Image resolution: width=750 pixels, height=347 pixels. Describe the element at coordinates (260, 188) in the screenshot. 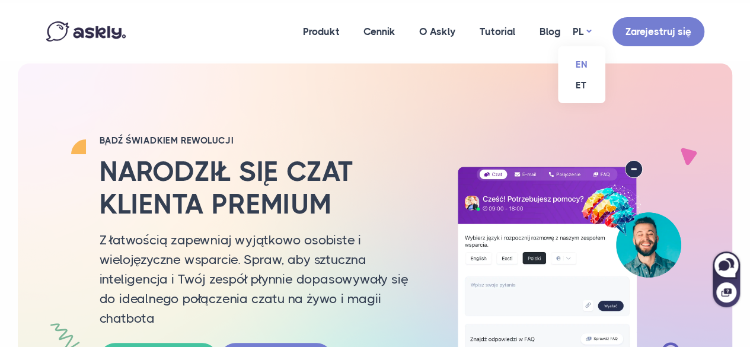

I see `h2: Narodził się czat klienta premium` at that location.